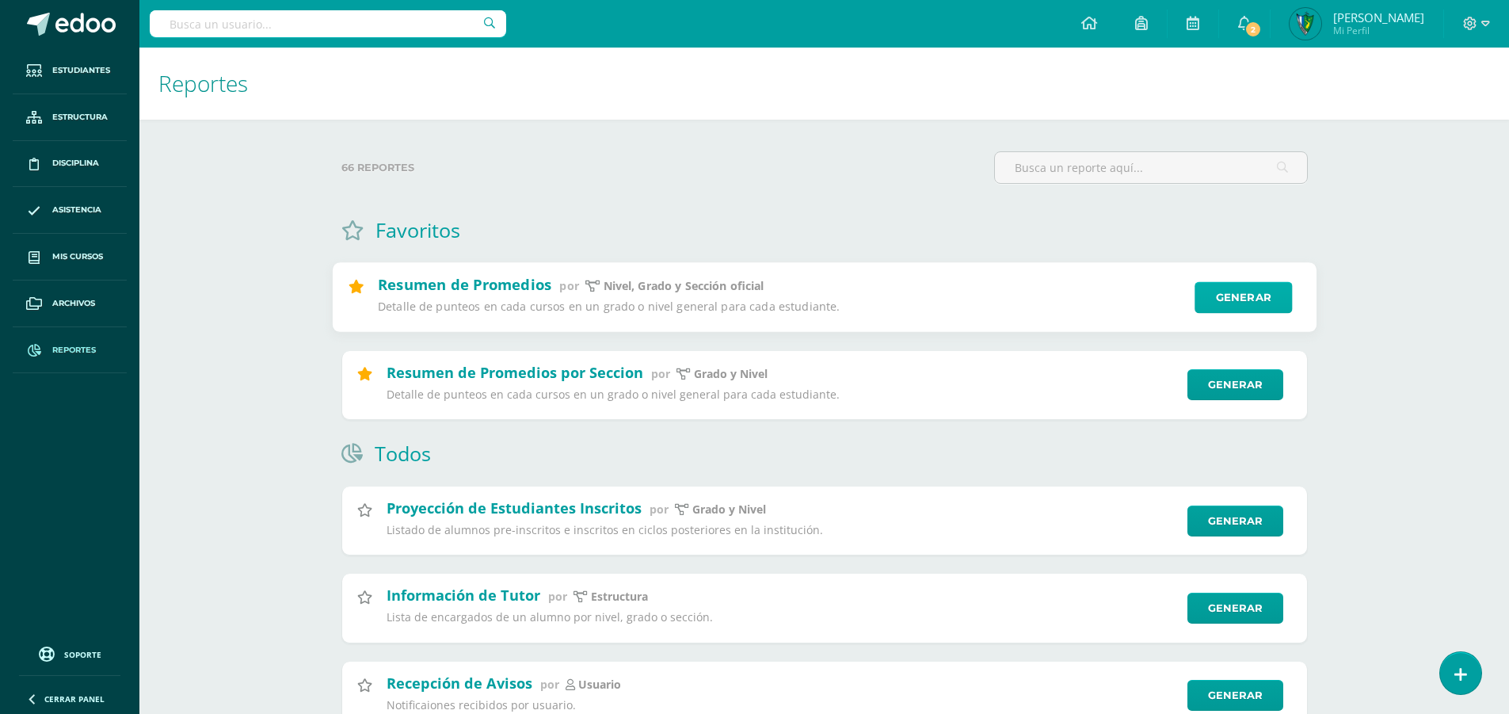 The image size is (1509, 714). I want to click on h2: Resumen de Promedios por Seccion, so click(515, 372).